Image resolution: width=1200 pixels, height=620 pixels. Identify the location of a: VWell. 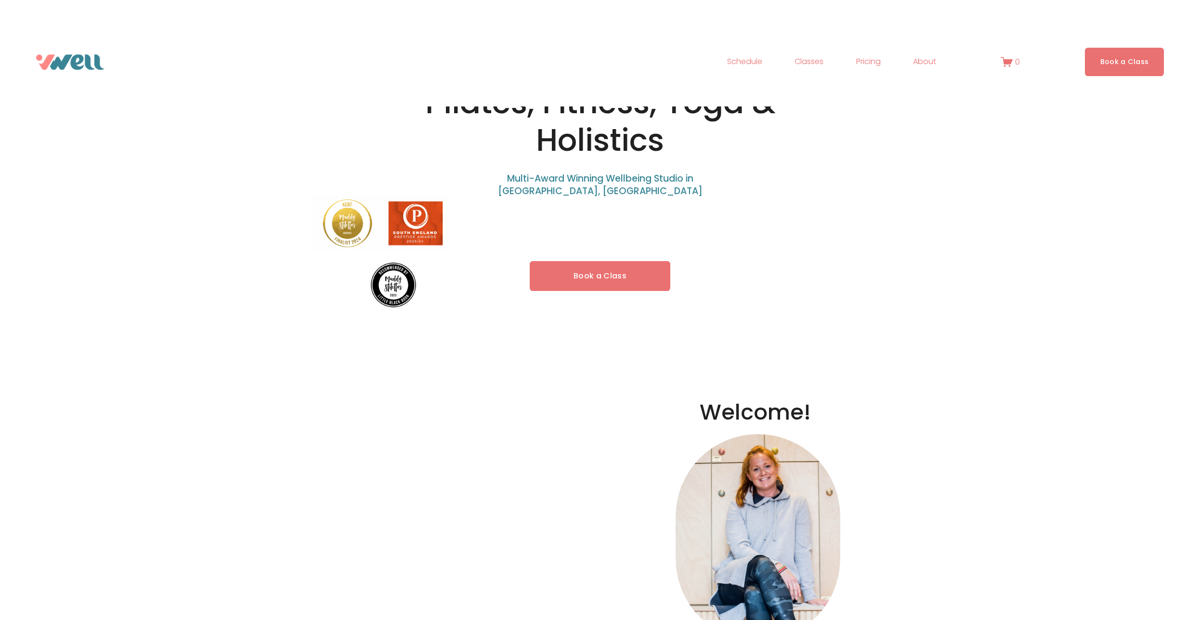
(70, 62).